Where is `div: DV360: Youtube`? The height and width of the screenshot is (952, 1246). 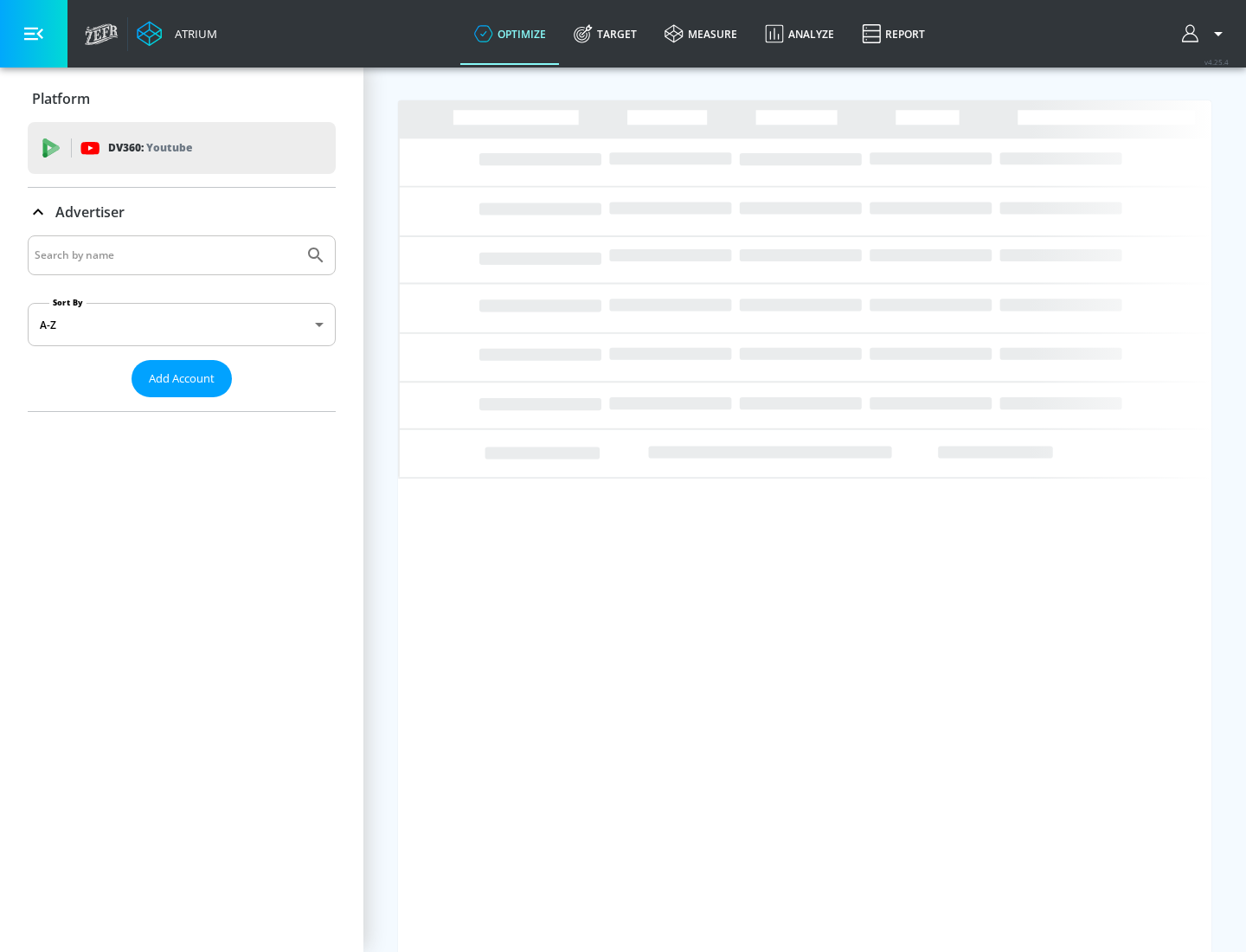
div: DV360: Youtube is located at coordinates (182, 148).